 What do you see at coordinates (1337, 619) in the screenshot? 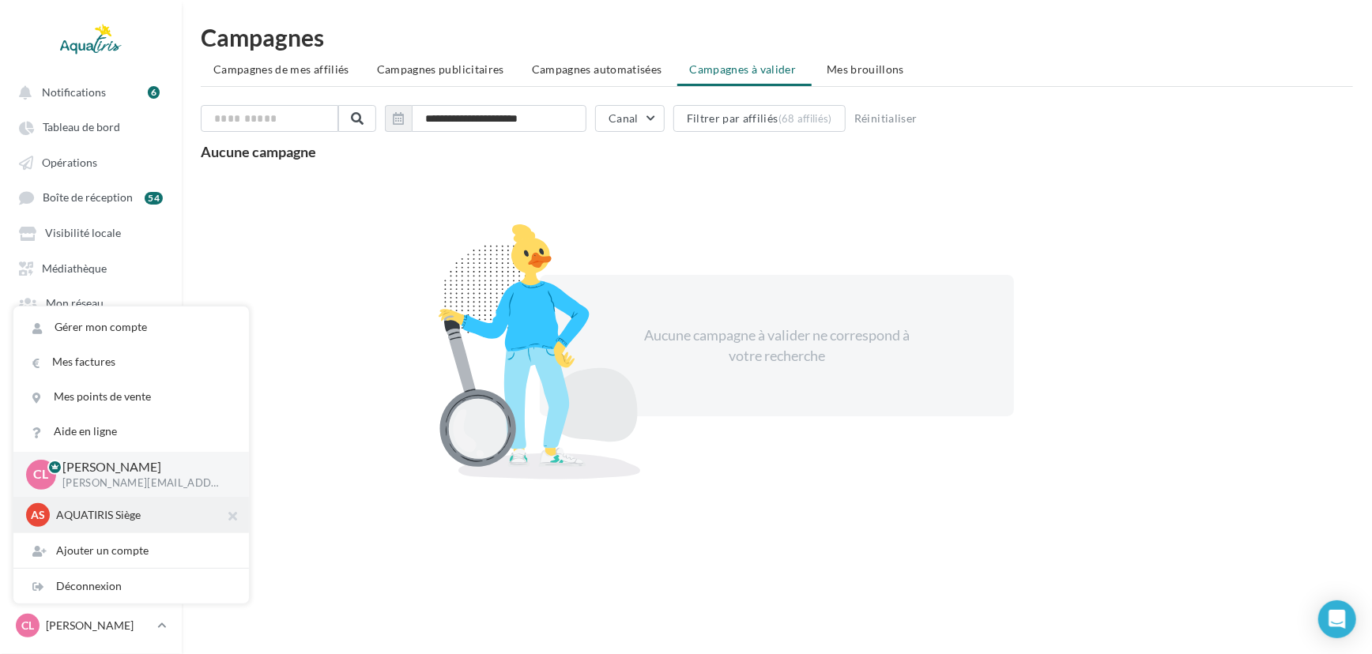
I see `div: Open Intercom Messenger` at bounding box center [1337, 619].